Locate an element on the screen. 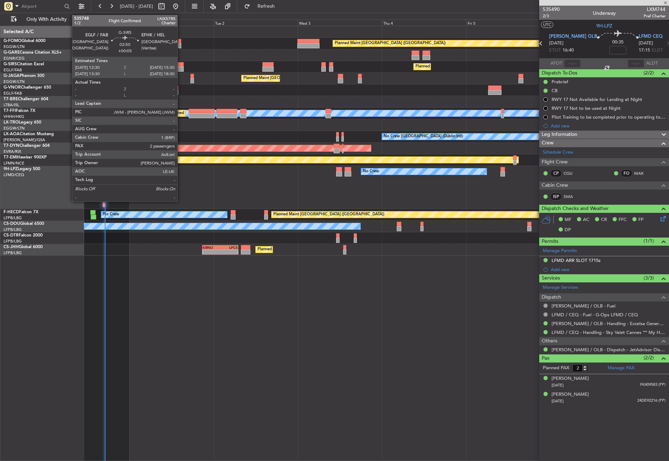 The height and width of the screenshot is (461, 669). a: LFMD / CEQ - Fuel - G-Ops LFMD / CEQ is located at coordinates (595, 314).